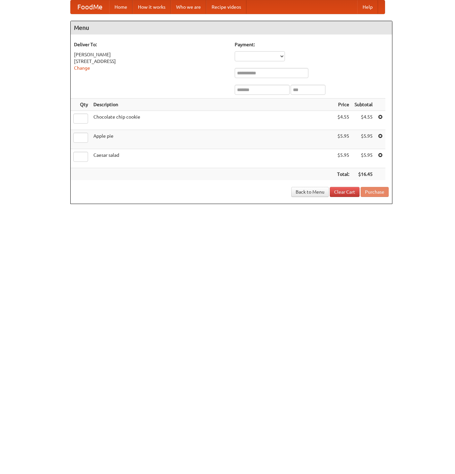 Image resolution: width=455 pixels, height=474 pixels. Describe the element at coordinates (226, 7) in the screenshot. I see `a: Recipe videos` at that location.